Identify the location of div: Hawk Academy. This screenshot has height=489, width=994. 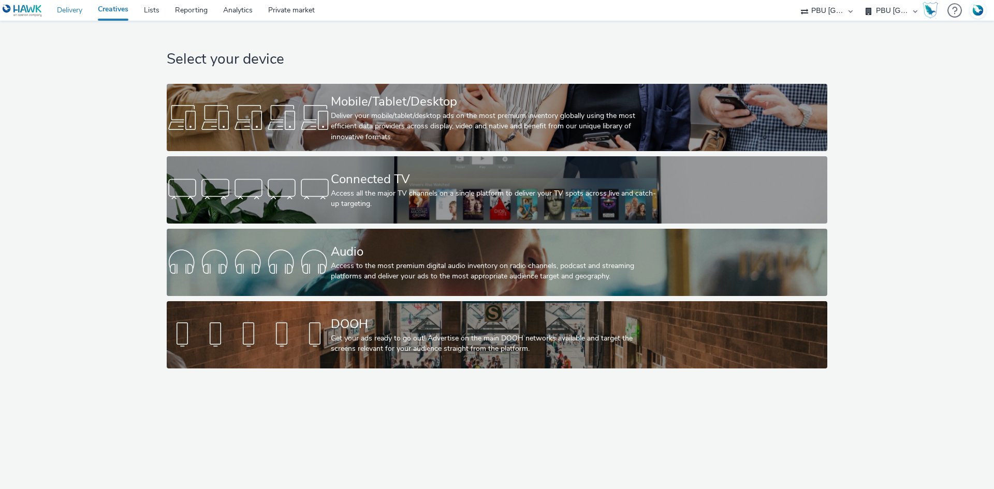
(930, 10).